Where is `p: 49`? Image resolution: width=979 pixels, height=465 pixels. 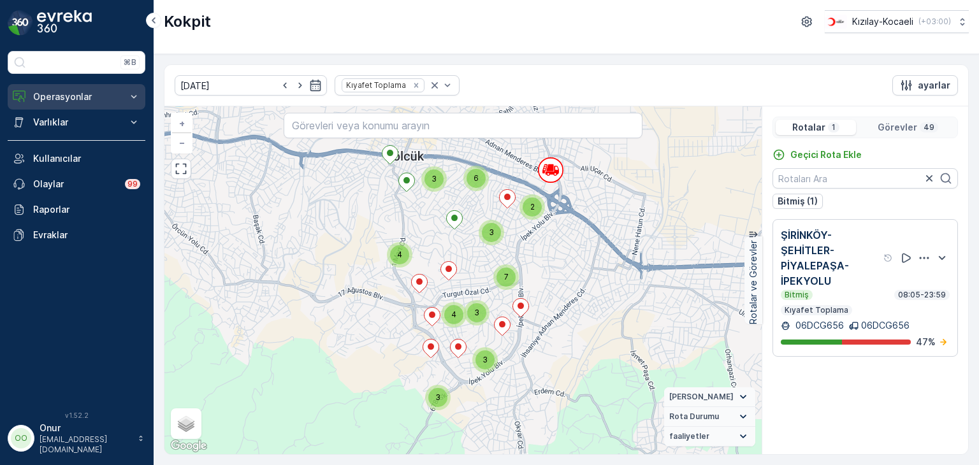 p: 49 is located at coordinates (929, 127).